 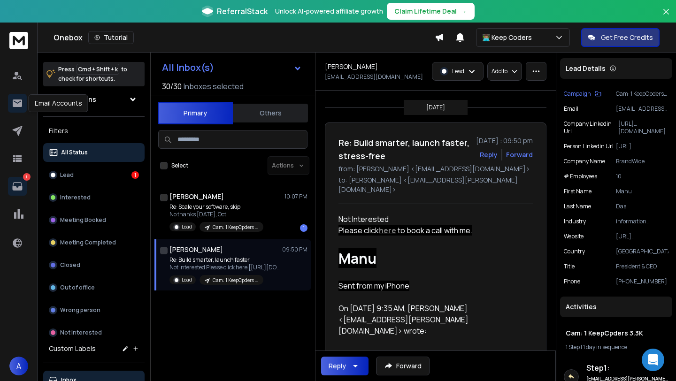 What do you see at coordinates (402, 366) in the screenshot?
I see `button: Forward` at bounding box center [402, 366].